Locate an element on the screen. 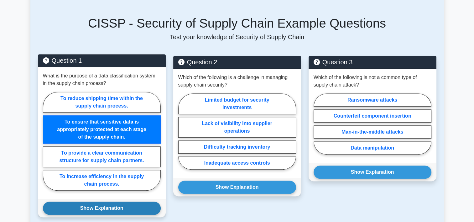  label: To increase efficiency in the supply chain process. is located at coordinates (102, 180).